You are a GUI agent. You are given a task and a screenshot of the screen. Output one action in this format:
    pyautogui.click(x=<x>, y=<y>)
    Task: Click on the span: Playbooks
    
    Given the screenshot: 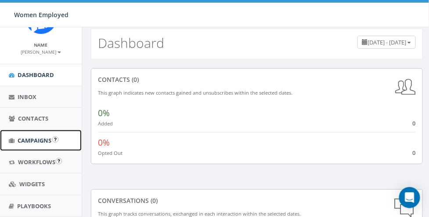 What is the action you would take?
    pyautogui.click(x=34, y=206)
    